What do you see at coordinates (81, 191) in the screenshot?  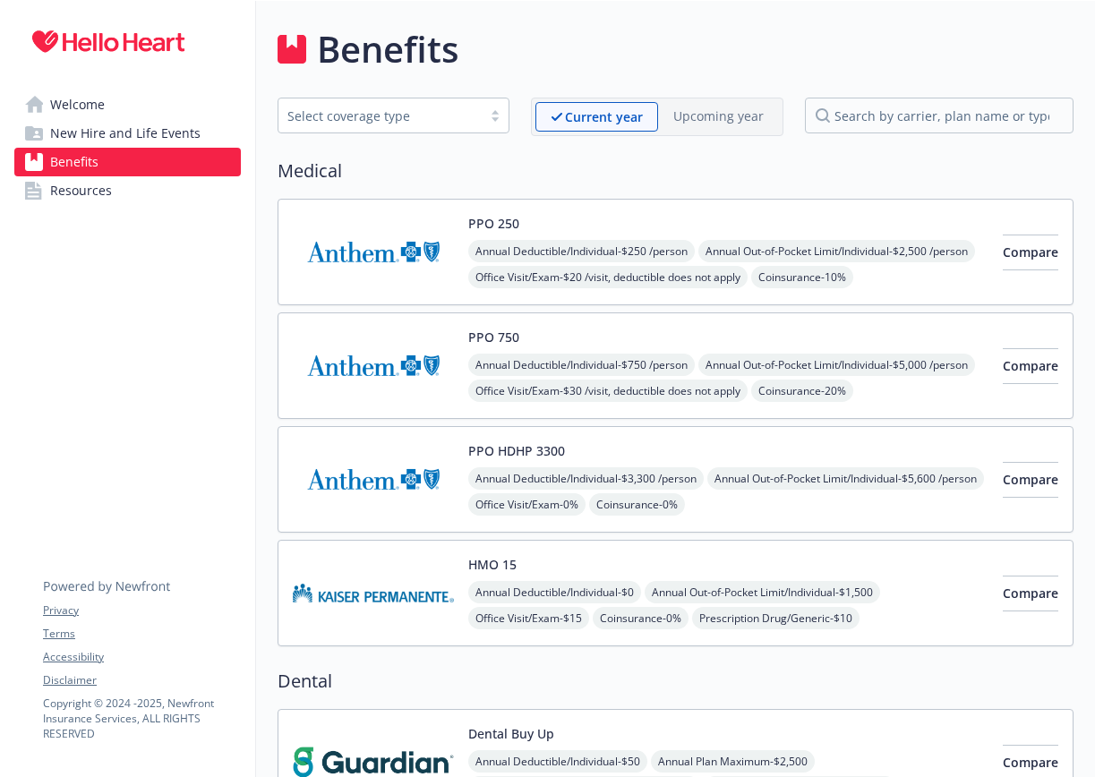 I see `span: Resources` at bounding box center [81, 191].